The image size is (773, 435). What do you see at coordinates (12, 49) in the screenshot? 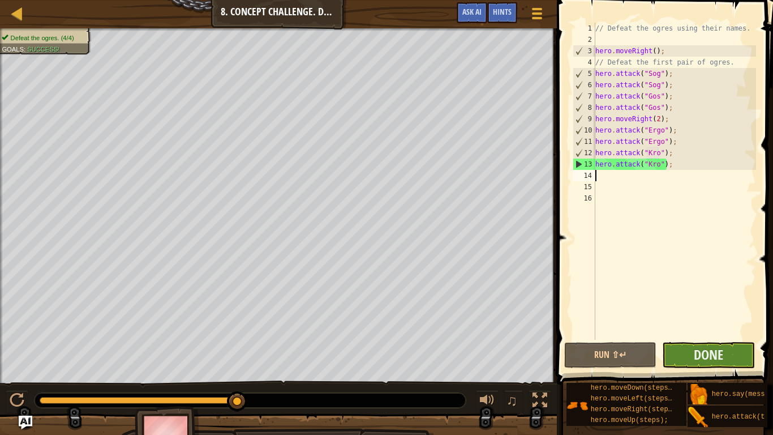
I see `span: Goals` at bounding box center [12, 49].